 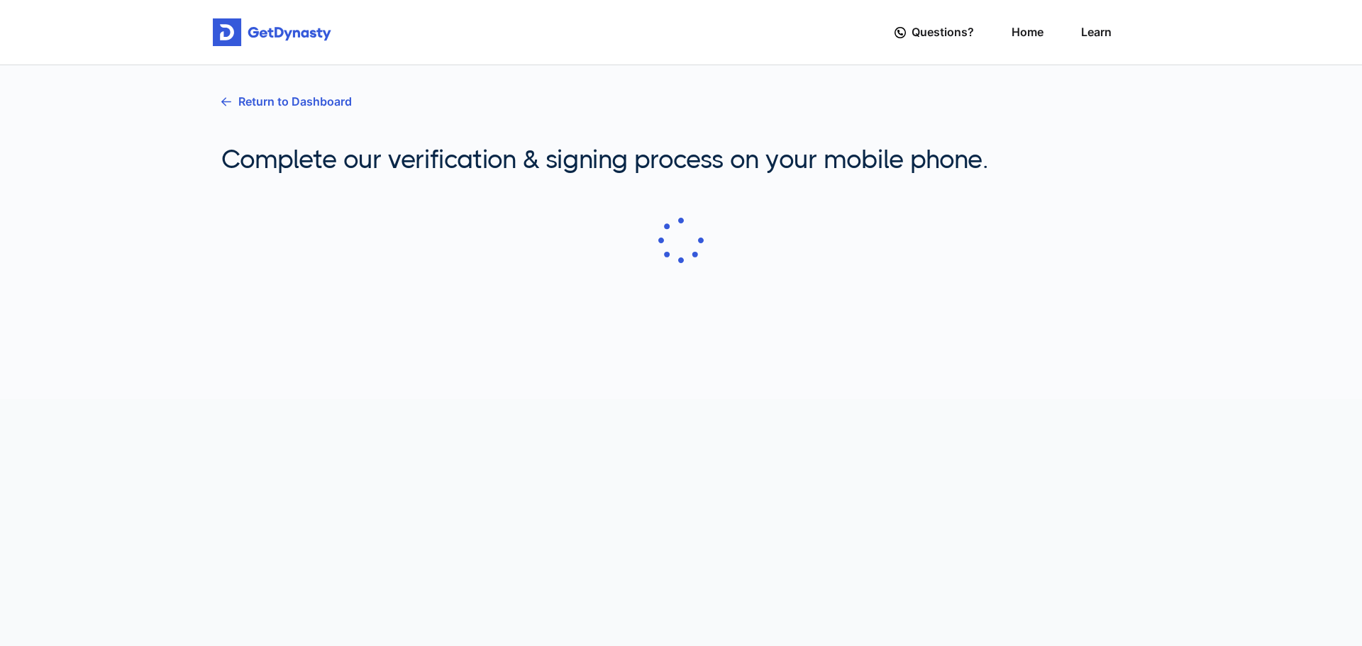 I want to click on img: go back icon, so click(x=226, y=101).